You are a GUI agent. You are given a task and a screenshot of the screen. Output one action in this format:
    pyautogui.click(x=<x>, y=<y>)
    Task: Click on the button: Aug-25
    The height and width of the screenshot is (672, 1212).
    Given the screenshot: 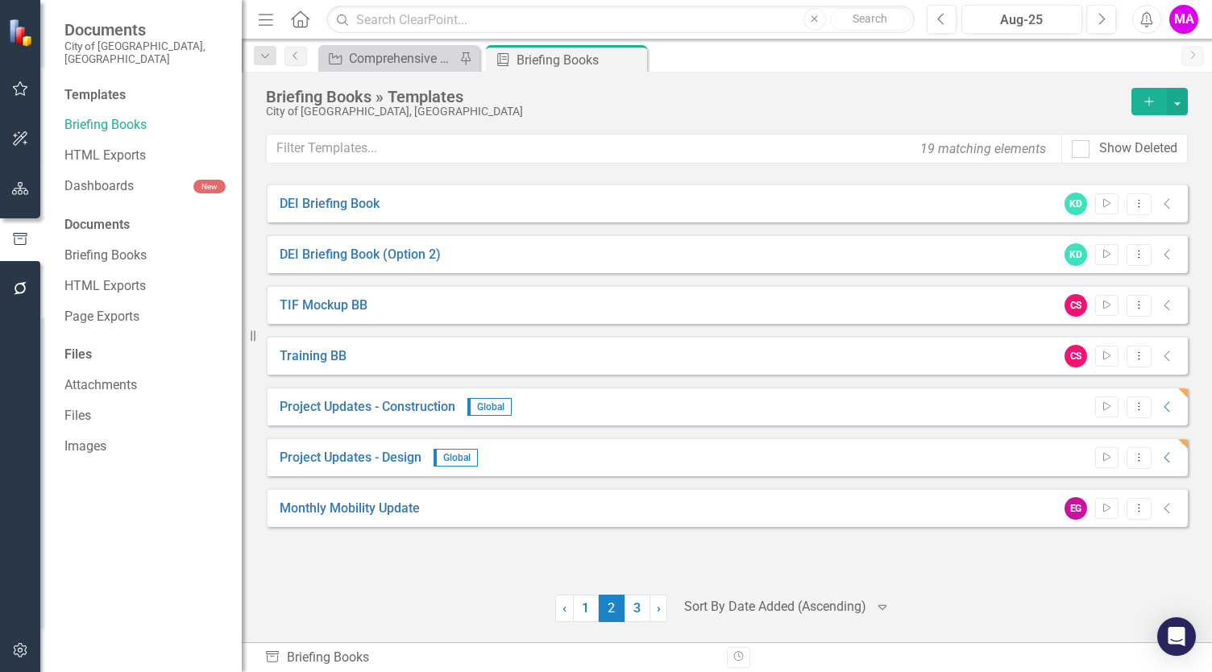 What is the action you would take?
    pyautogui.click(x=1022, y=19)
    